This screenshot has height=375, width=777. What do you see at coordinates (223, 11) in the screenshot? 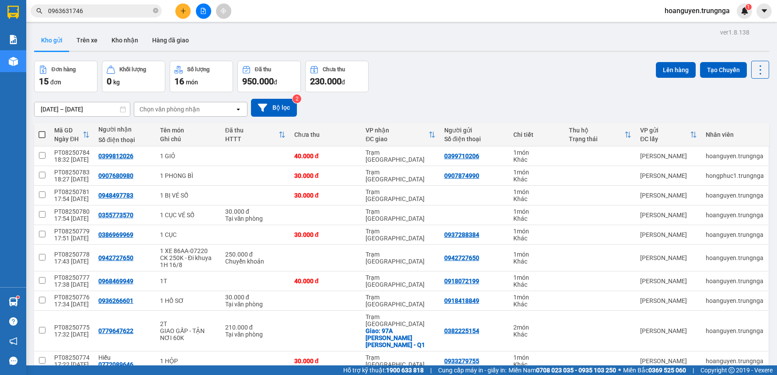
I see `button: aim` at bounding box center [223, 11].